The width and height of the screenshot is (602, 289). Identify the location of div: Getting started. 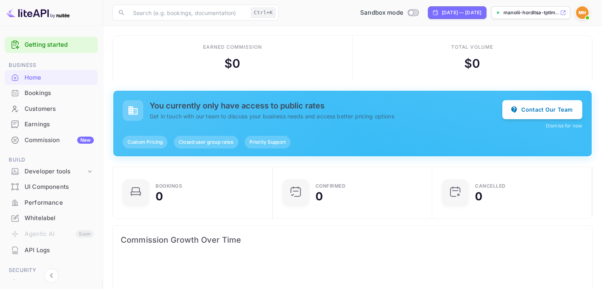
(51, 45).